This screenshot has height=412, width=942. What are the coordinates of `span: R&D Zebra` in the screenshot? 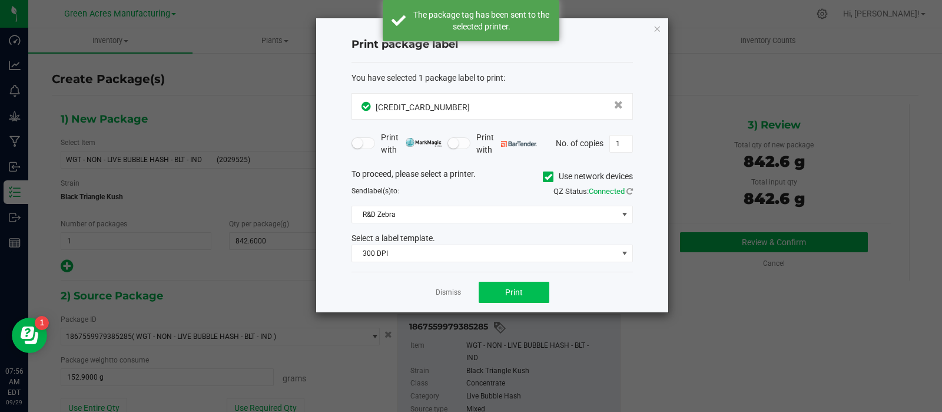 It's located at (485, 214).